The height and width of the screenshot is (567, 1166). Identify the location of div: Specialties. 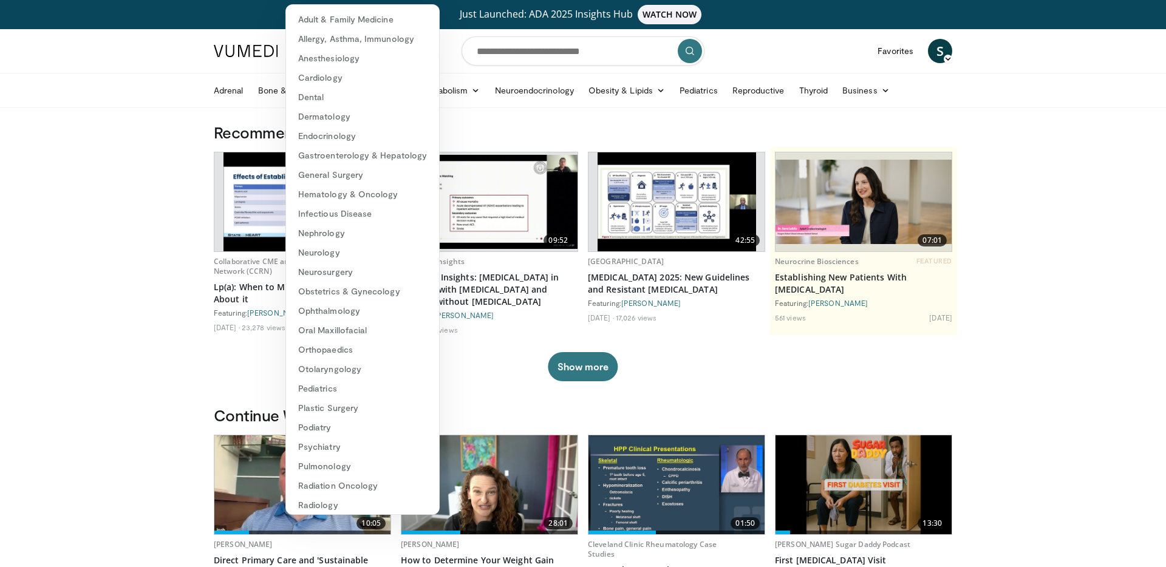
(363, 259).